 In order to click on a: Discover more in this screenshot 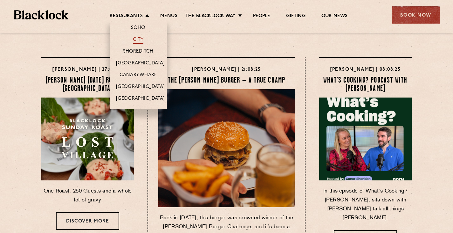, I will do `click(87, 220)`.